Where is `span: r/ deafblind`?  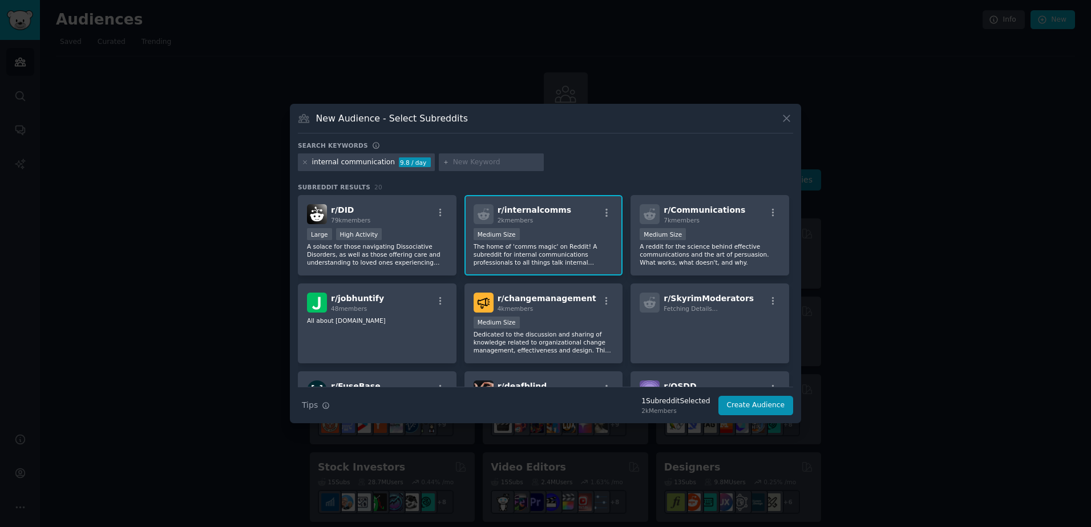 span: r/ deafblind is located at coordinates (522, 386).